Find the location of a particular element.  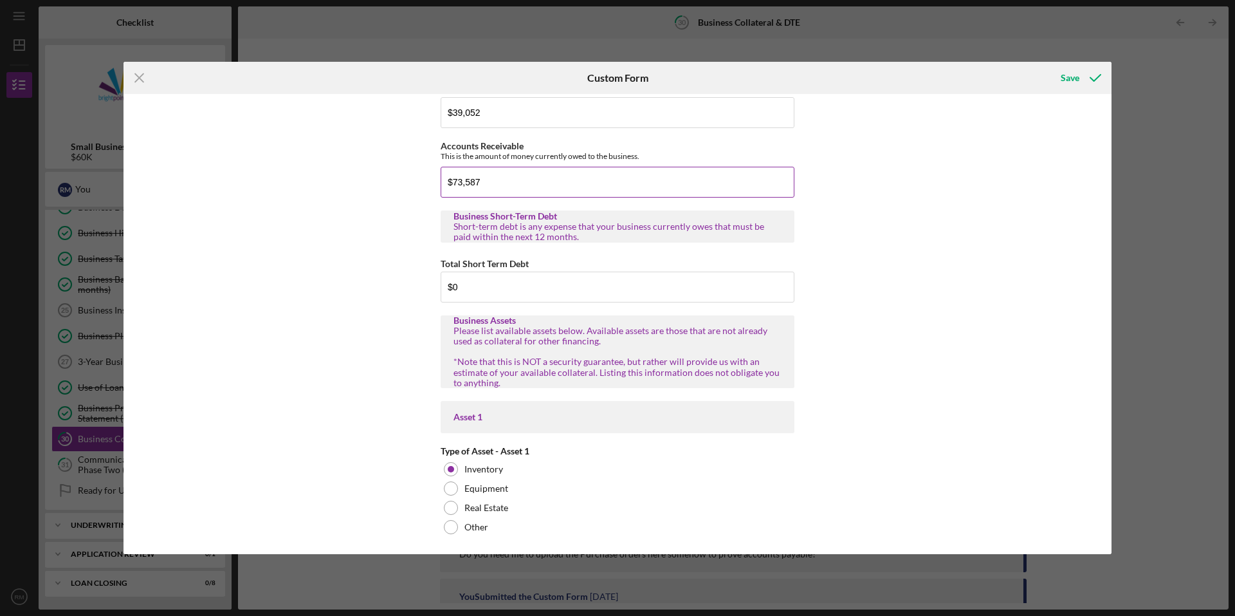

label: Equipment is located at coordinates (486, 488).